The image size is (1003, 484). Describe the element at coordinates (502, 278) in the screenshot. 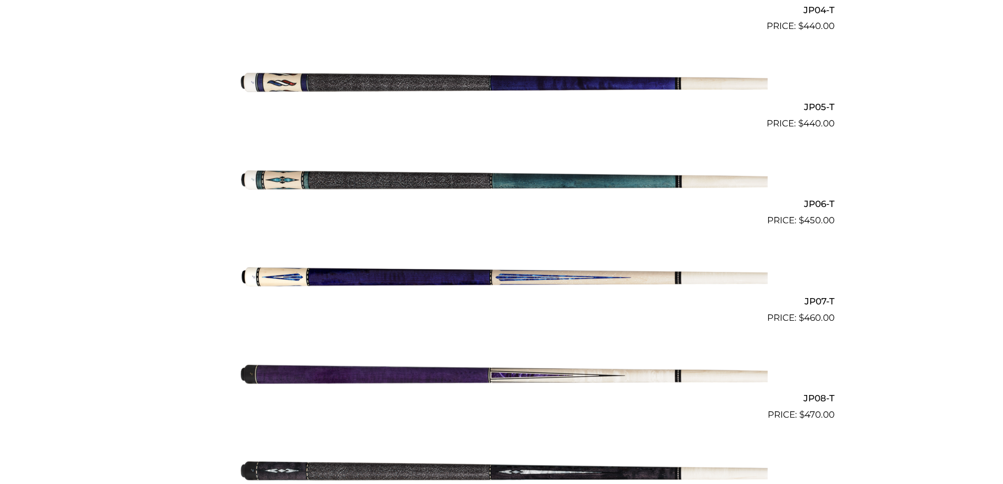

I see `a: JP07-T $460.00` at that location.